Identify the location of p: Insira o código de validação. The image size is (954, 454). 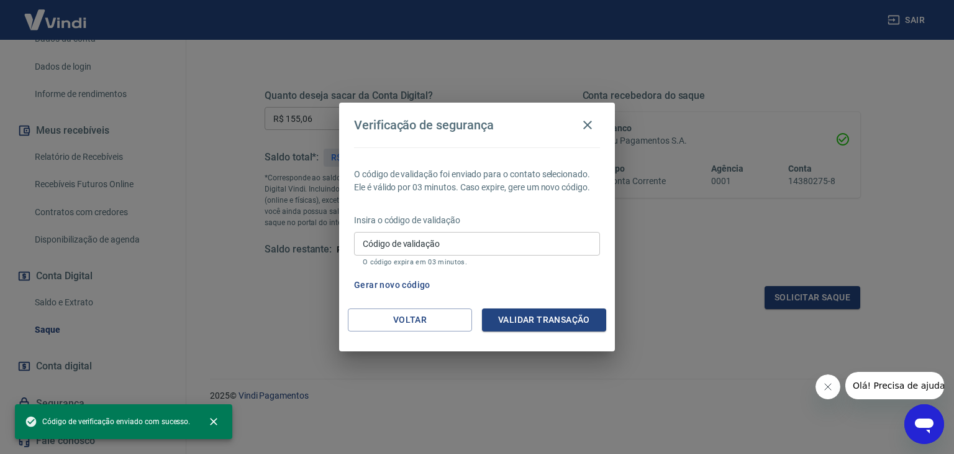
(477, 220).